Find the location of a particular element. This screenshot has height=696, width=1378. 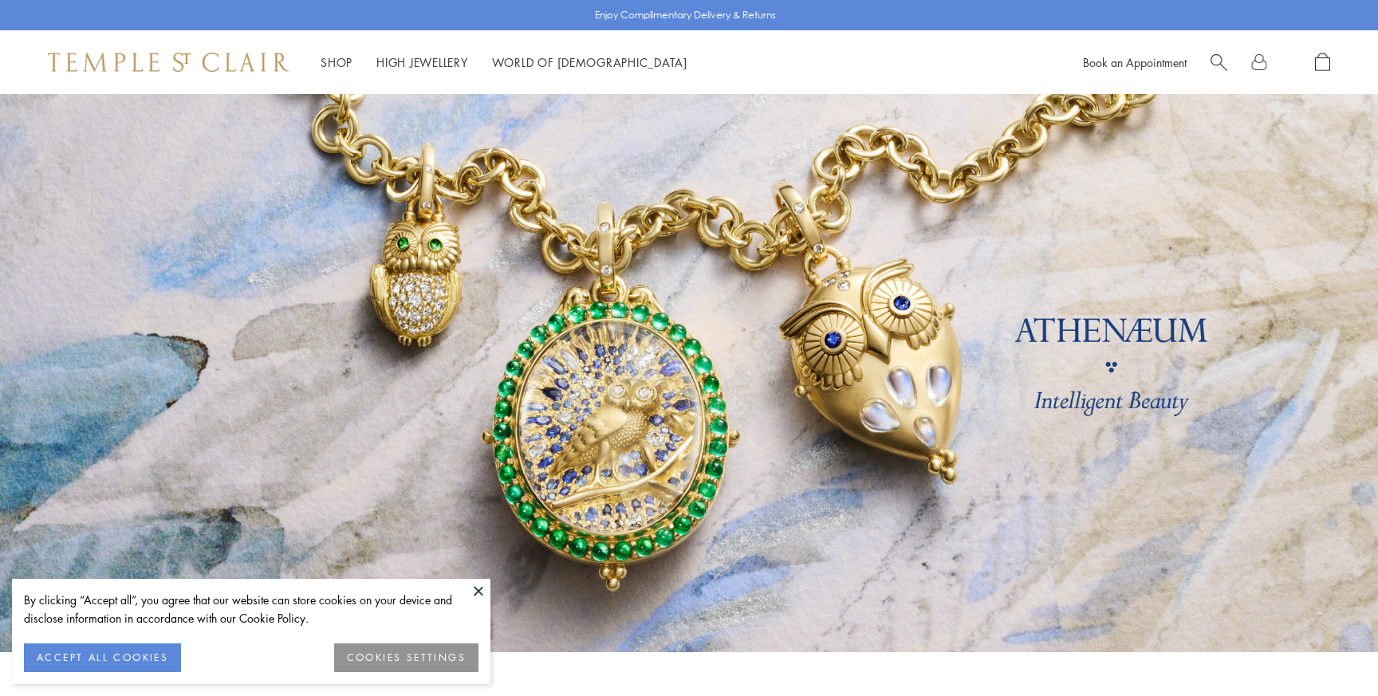

a: Search is located at coordinates (1219, 62).